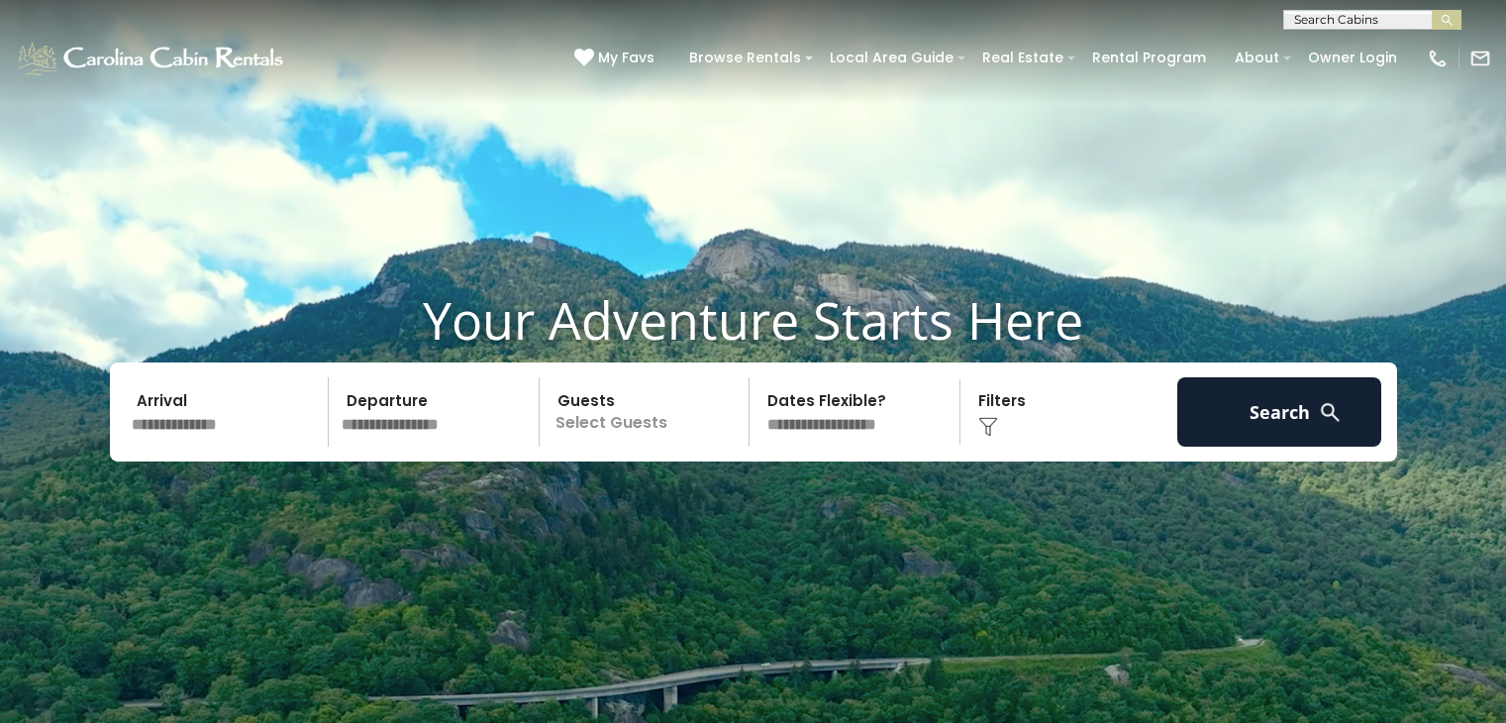 This screenshot has height=723, width=1506. What do you see at coordinates (1437, 58) in the screenshot?
I see `img: phone-regular-white.png` at bounding box center [1437, 58].